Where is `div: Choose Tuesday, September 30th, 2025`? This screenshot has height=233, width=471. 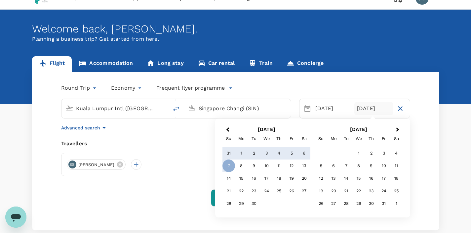
div: Choose Tuesday, September 30th, 2025 is located at coordinates (254, 203).